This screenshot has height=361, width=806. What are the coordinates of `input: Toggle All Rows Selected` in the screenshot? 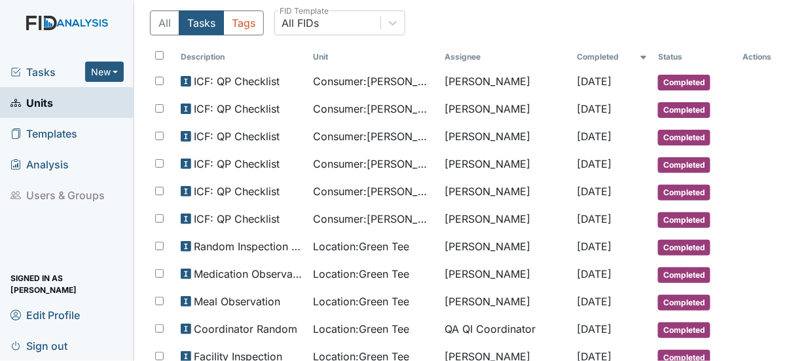 It's located at (159, 55).